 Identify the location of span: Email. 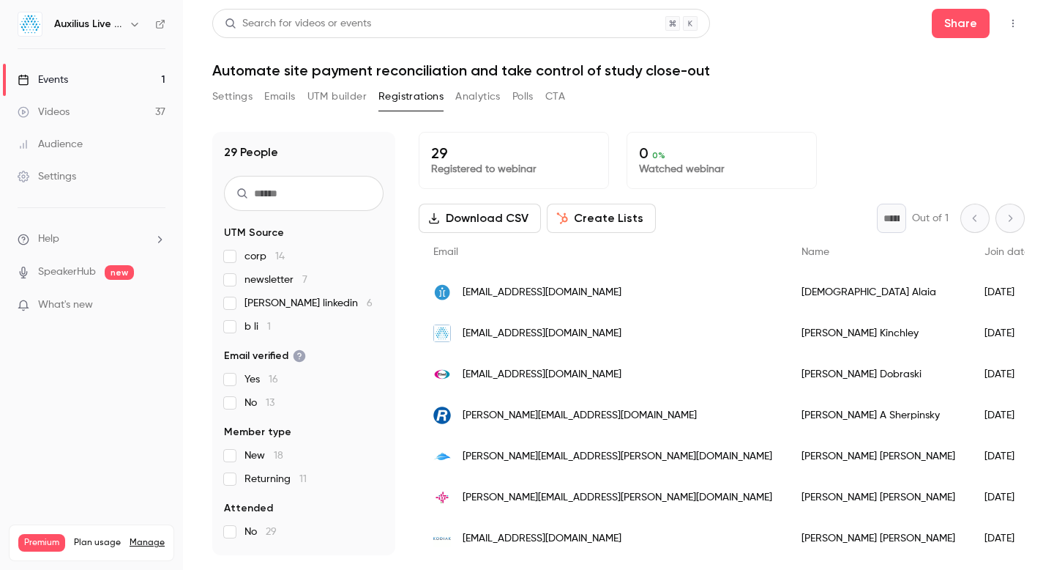
(446, 252).